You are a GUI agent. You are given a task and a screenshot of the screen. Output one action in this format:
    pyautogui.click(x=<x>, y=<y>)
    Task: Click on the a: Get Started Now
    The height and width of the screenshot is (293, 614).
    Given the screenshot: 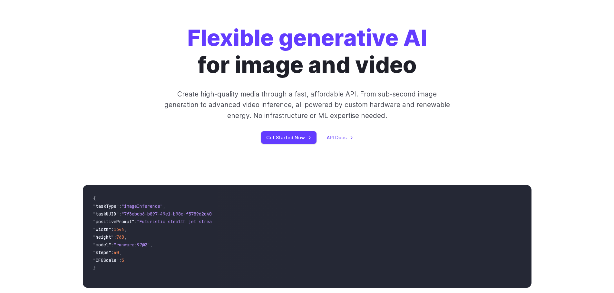 What is the action you would take?
    pyautogui.click(x=289, y=138)
    